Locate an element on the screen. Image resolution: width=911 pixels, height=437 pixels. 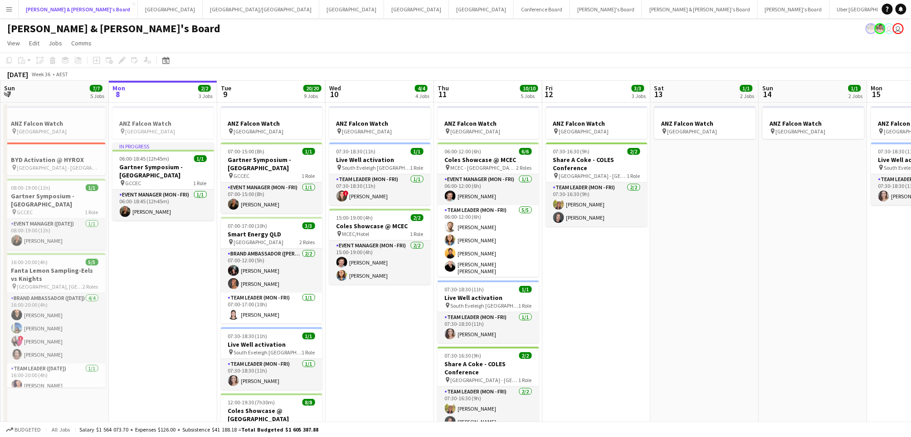
span: Comms is located at coordinates (81, 43).